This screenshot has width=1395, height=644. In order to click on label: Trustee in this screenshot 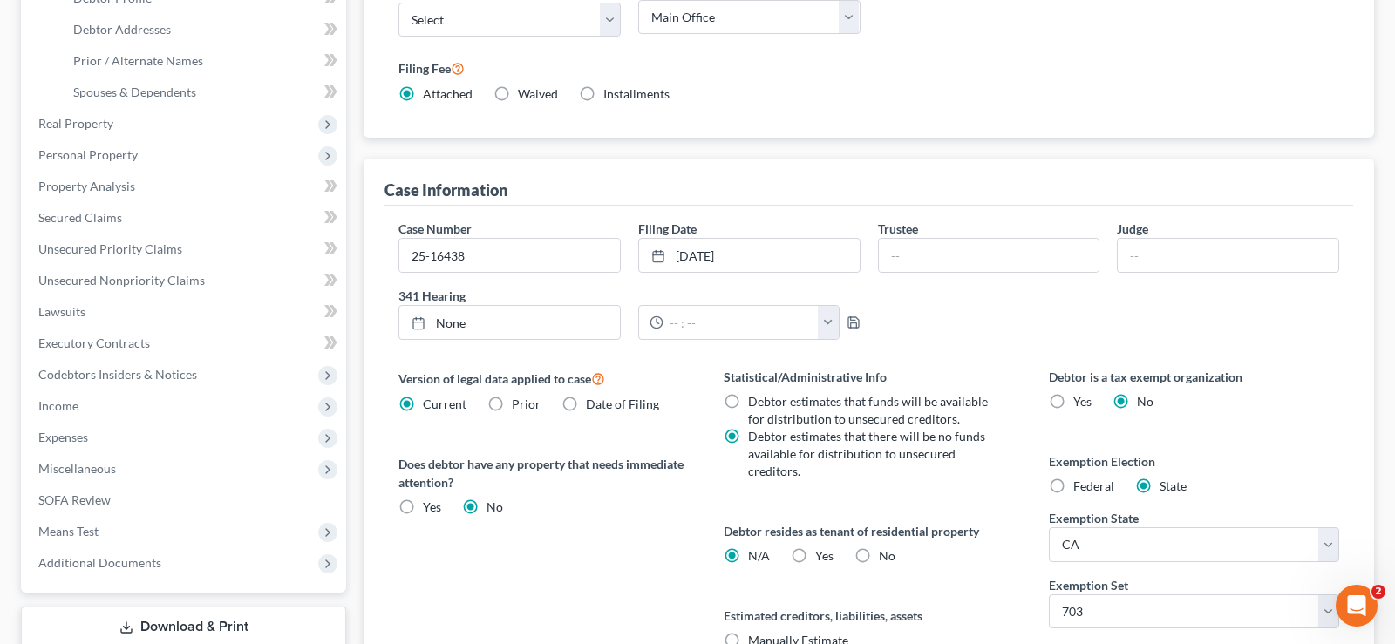, I will do `click(898, 228)`.